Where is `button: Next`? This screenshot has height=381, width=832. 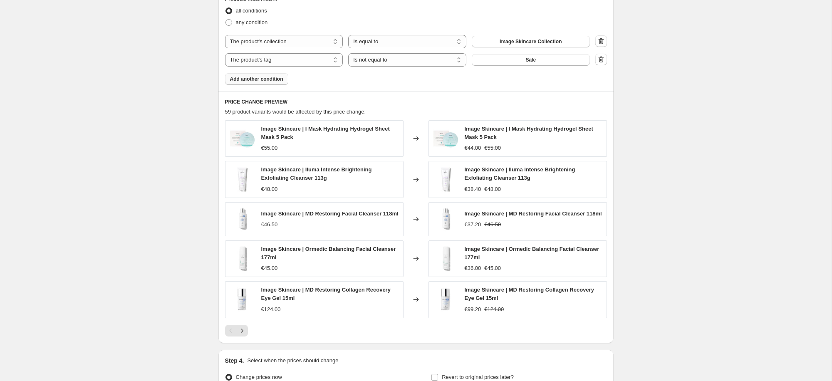
button: Next is located at coordinates (242, 331).